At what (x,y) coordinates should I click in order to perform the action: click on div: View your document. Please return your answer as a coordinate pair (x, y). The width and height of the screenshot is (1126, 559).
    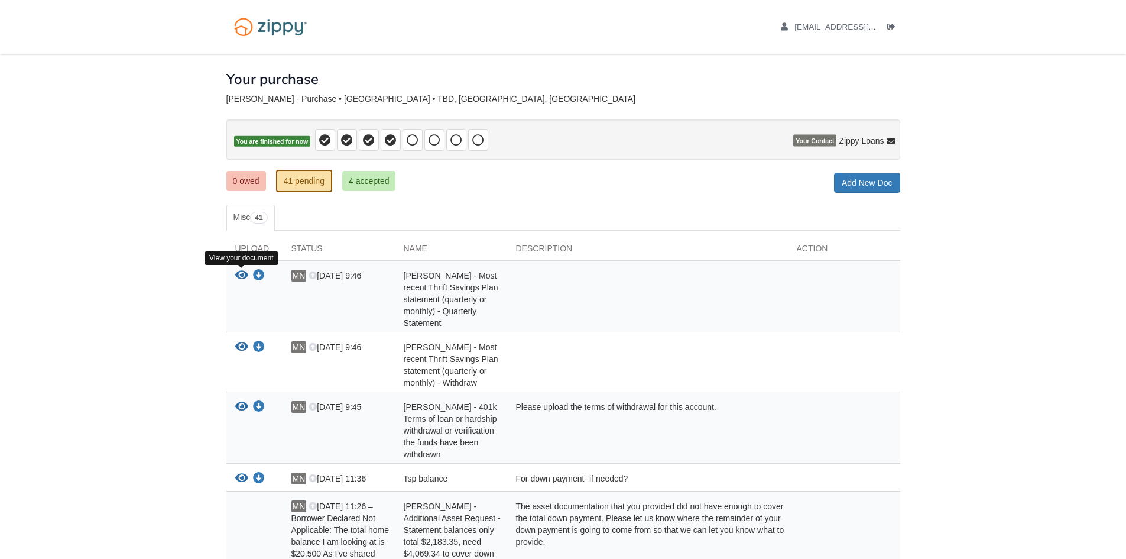
    Looking at the image, I should click on (241, 258).